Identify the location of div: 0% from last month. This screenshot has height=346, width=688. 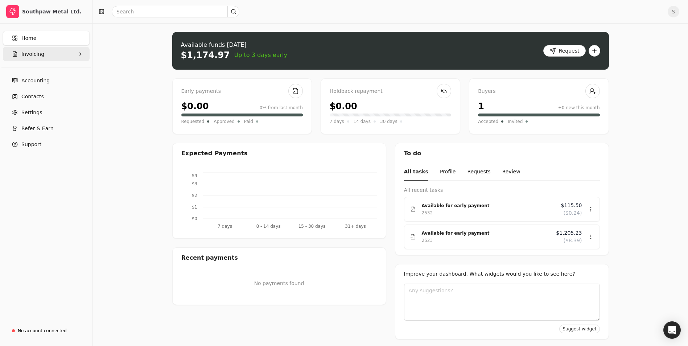
(281, 108).